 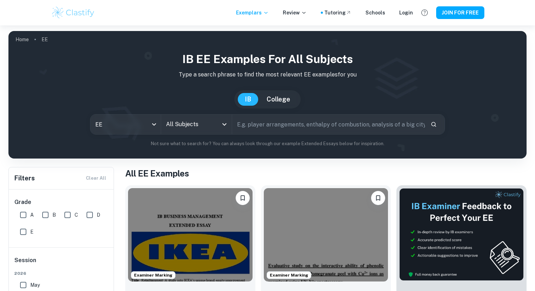 What do you see at coordinates (32, 215) in the screenshot?
I see `span: A` at bounding box center [32, 215].